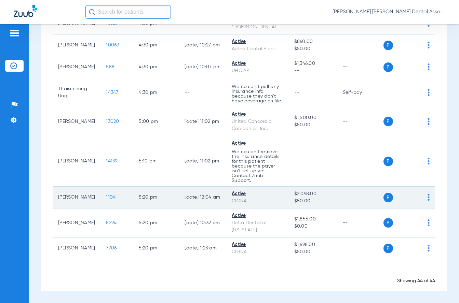  Describe the element at coordinates (257, 71) in the screenshot. I see `div: UHC API` at that location.